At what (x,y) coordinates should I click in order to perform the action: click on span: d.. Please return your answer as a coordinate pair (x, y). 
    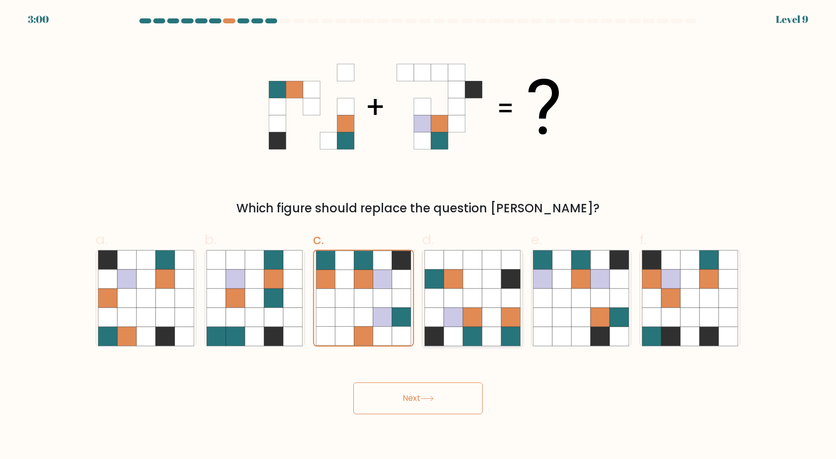
    Looking at the image, I should click on (428, 239).